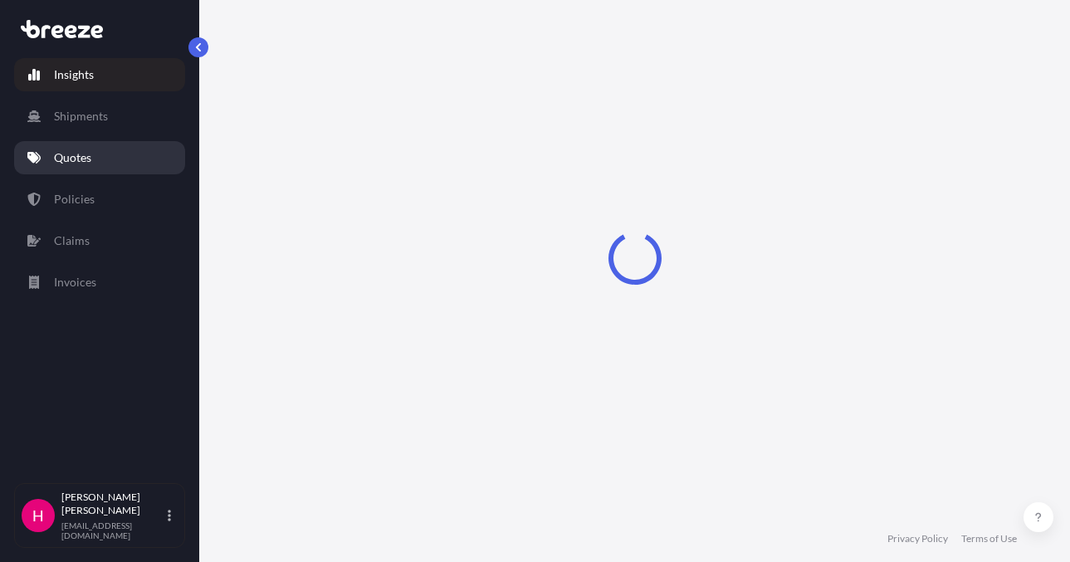 This screenshot has width=1070, height=562. What do you see at coordinates (918, 539) in the screenshot?
I see `a: Privacy Policy` at bounding box center [918, 539].